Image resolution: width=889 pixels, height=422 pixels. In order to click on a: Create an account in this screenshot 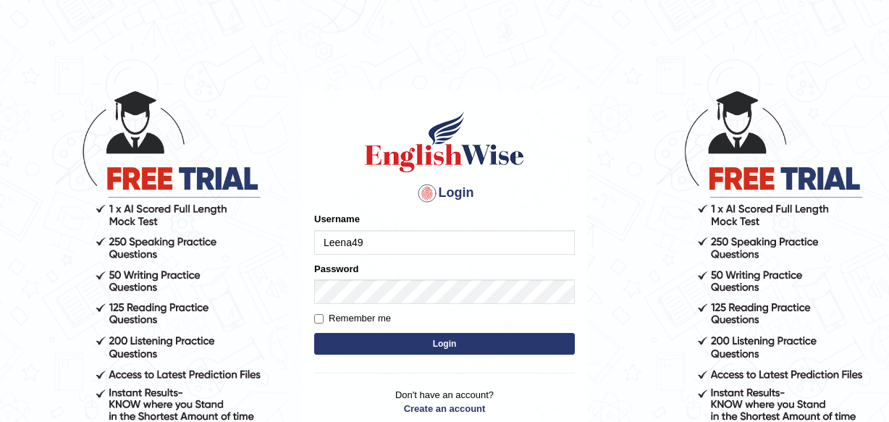, I will do `click(444, 408)`.